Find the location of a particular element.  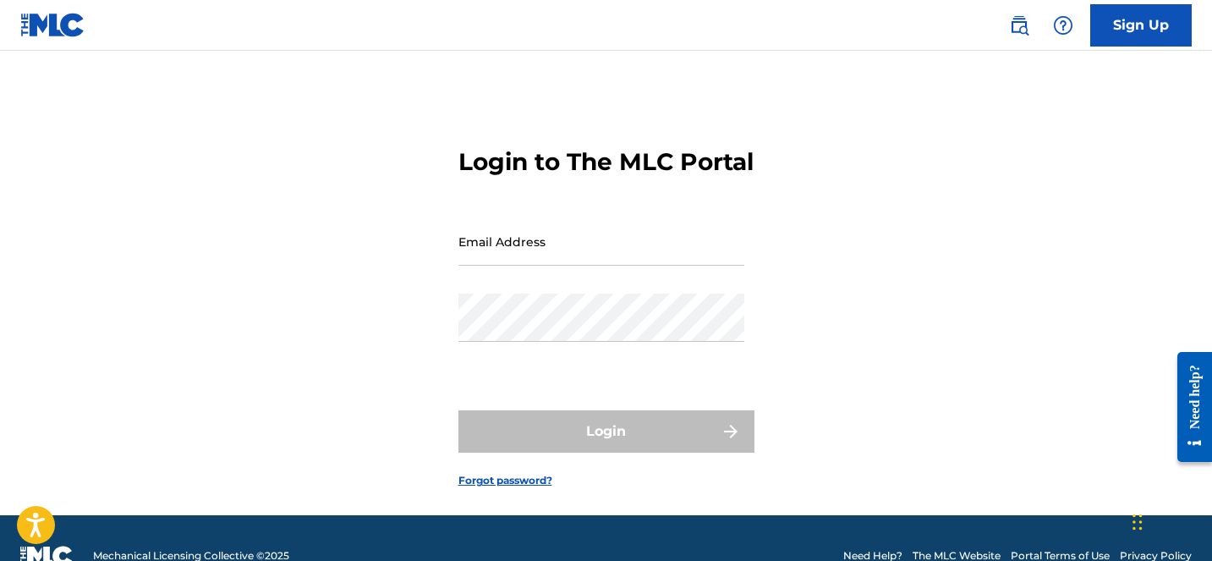

div: Need help? is located at coordinates (30, 57).